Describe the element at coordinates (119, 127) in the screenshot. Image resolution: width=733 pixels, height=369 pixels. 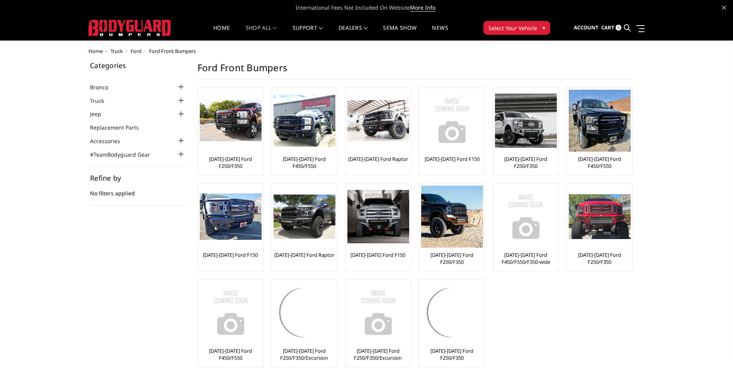
I see `a: Replacement Parts` at that location.